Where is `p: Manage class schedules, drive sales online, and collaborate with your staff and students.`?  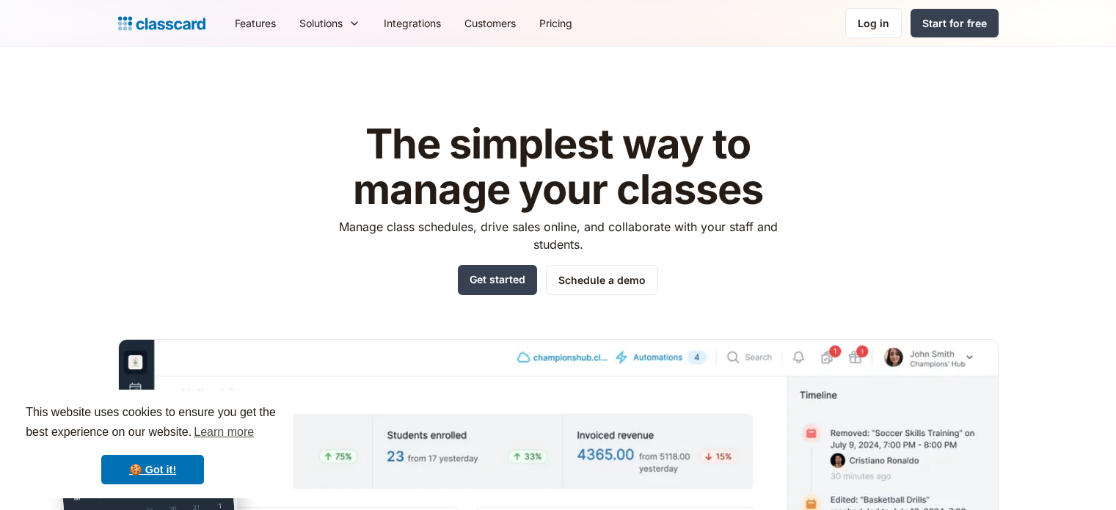
p: Manage class schedules, drive sales online, and collaborate with your staff and students. is located at coordinates (557, 235).